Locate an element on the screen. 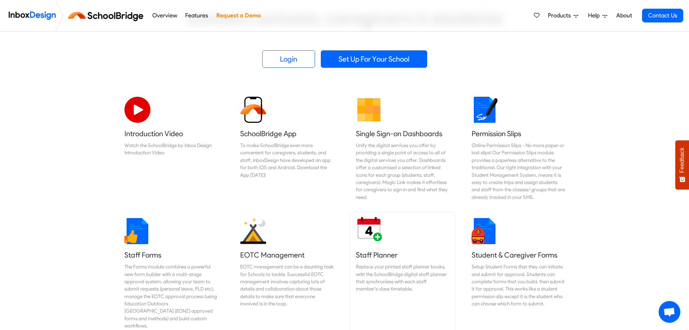  a: Set Up For Your School is located at coordinates (374, 59).